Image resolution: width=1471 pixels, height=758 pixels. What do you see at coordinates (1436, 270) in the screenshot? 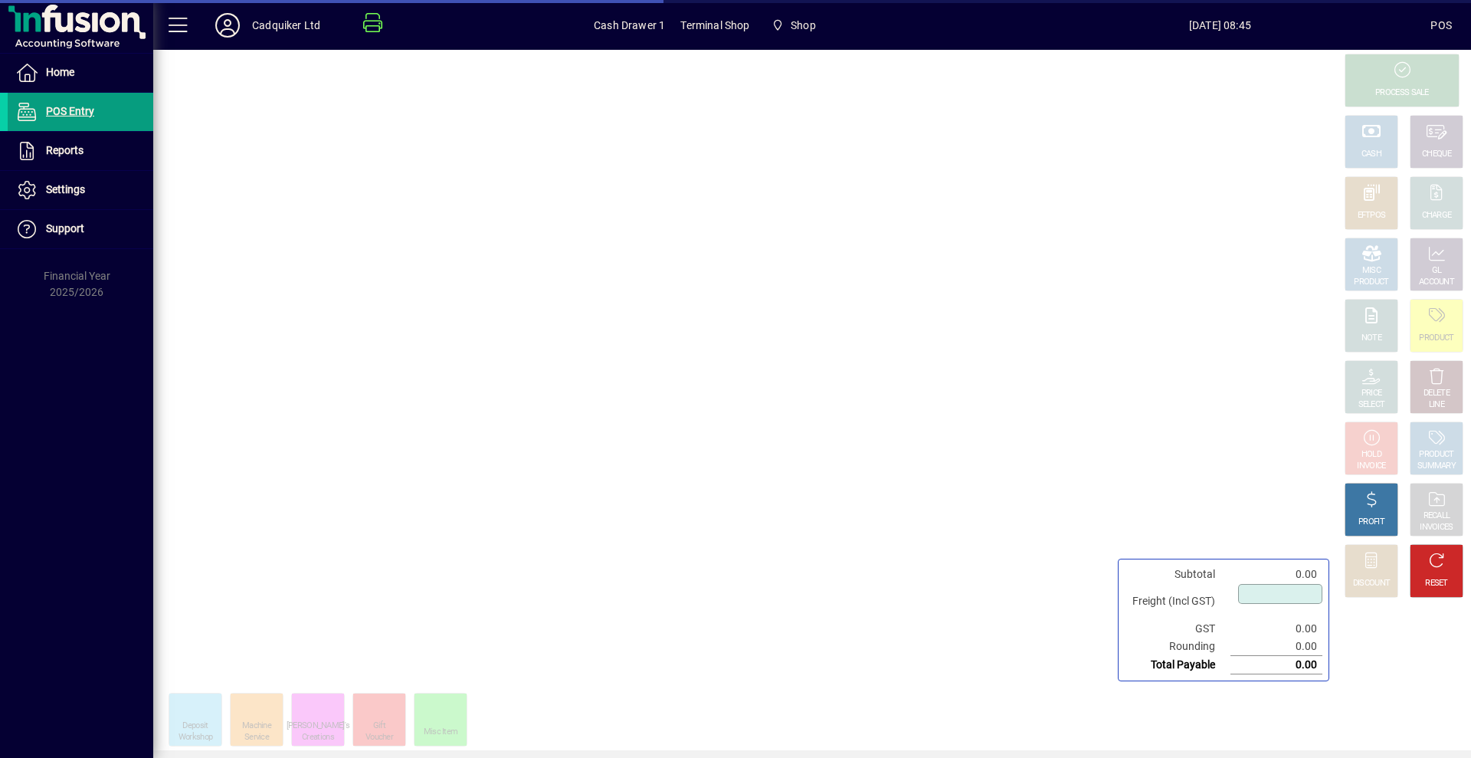
I see `div: GL` at bounding box center [1436, 270].